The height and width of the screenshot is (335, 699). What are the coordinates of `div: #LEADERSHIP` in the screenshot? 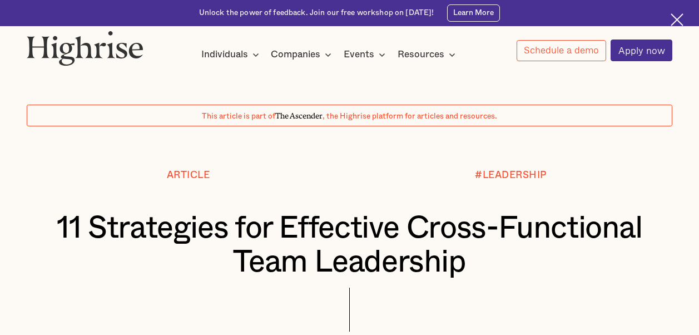 It's located at (511, 175).